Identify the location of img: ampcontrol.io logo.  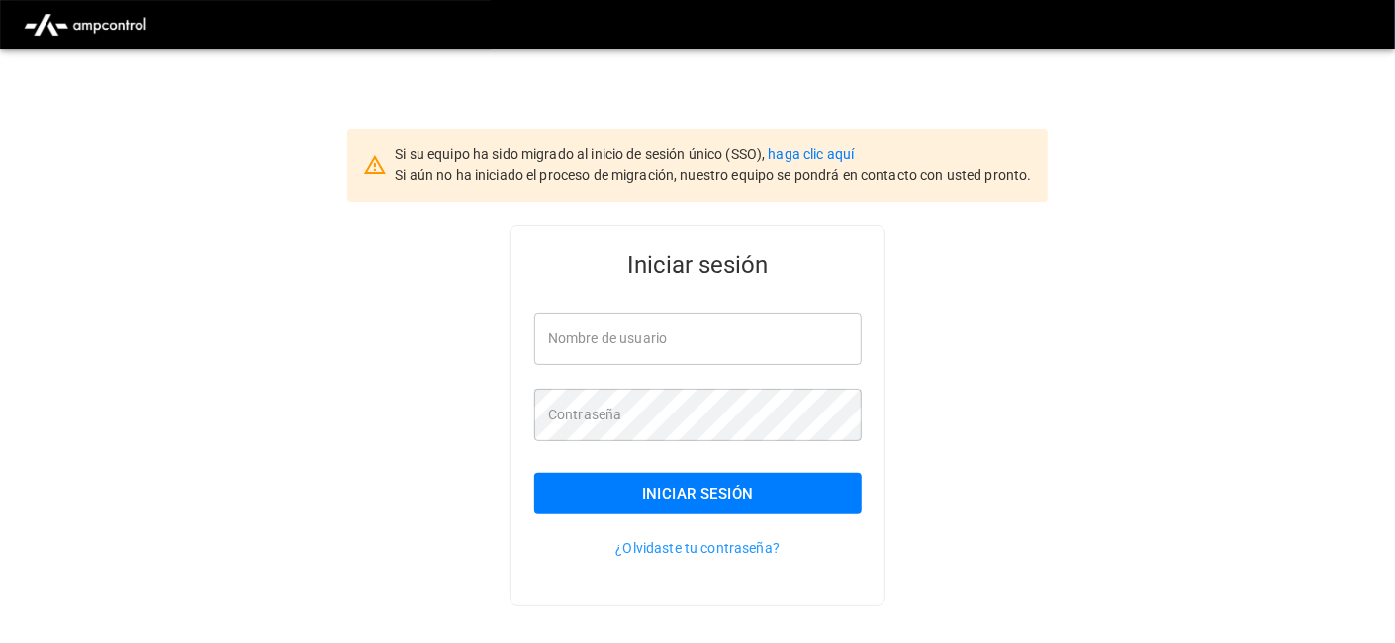
(85, 25).